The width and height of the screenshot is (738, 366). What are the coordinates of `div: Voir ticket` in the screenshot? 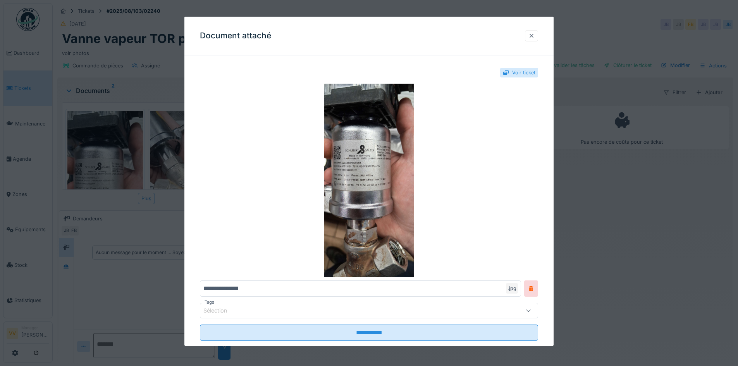 It's located at (524, 72).